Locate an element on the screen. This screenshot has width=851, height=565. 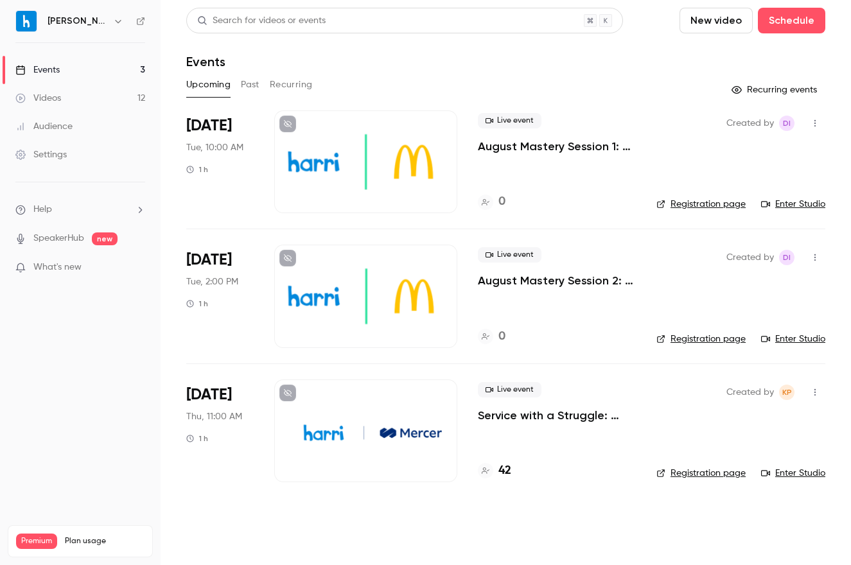
p: / 300 is located at coordinates (131, 555).